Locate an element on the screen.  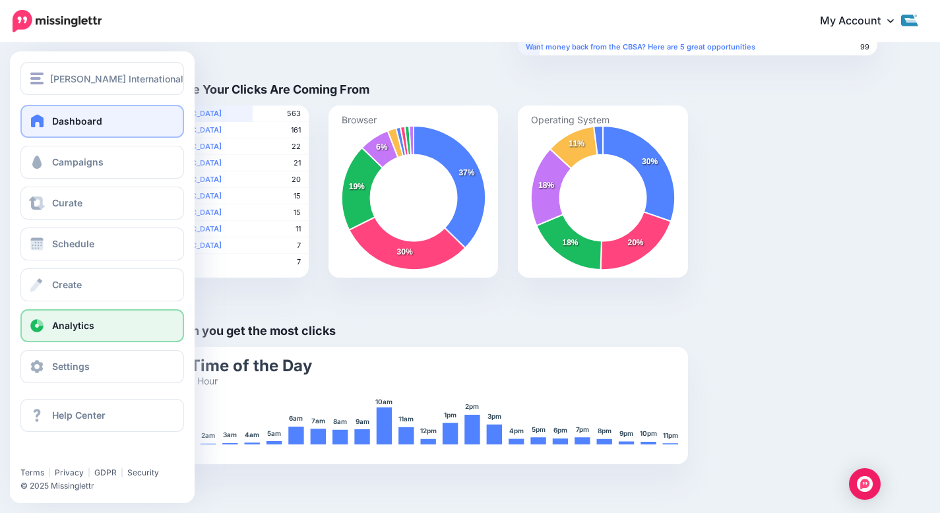
a: Campaigns is located at coordinates (102, 162).